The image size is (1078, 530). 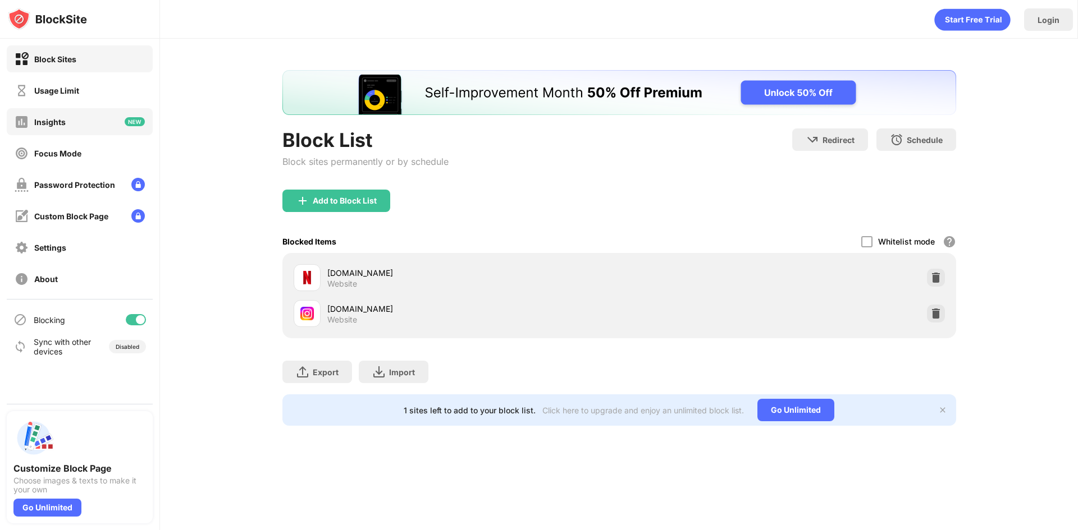 What do you see at coordinates (57, 90) in the screenshot?
I see `div: Usage Limit` at bounding box center [57, 90].